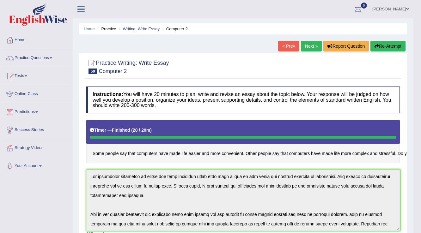 The width and height of the screenshot is (421, 233). What do you see at coordinates (311, 46) in the screenshot?
I see `a: Next »` at bounding box center [311, 46].